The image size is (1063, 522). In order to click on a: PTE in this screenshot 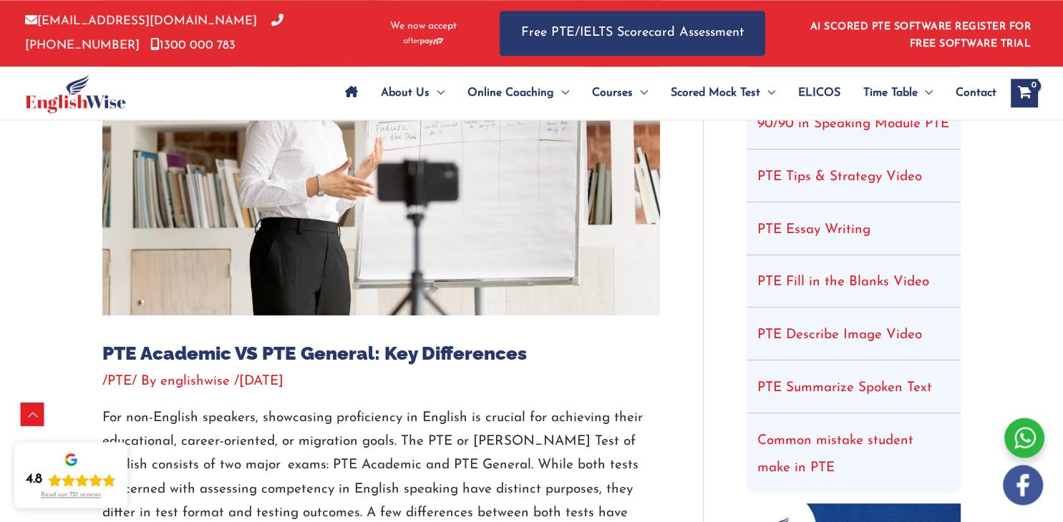, I will do `click(119, 381)`.